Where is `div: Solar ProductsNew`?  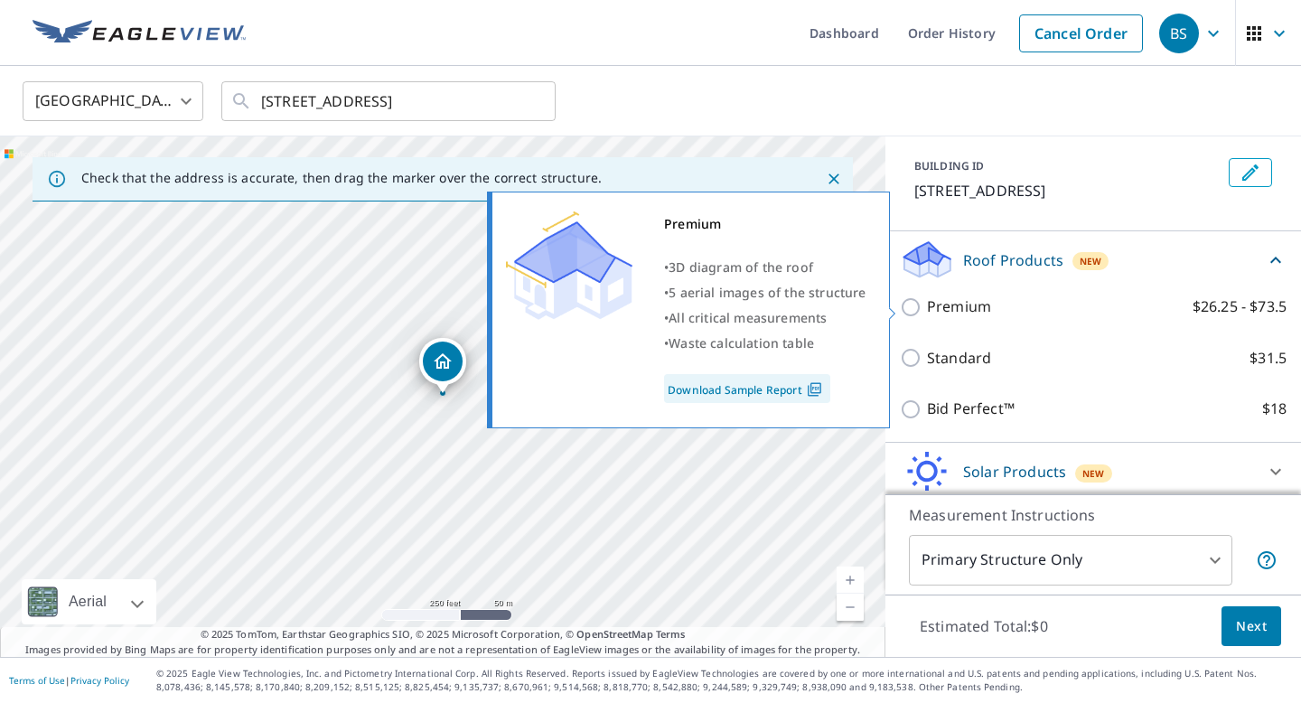
div: Solar ProductsNew is located at coordinates (1094, 472).